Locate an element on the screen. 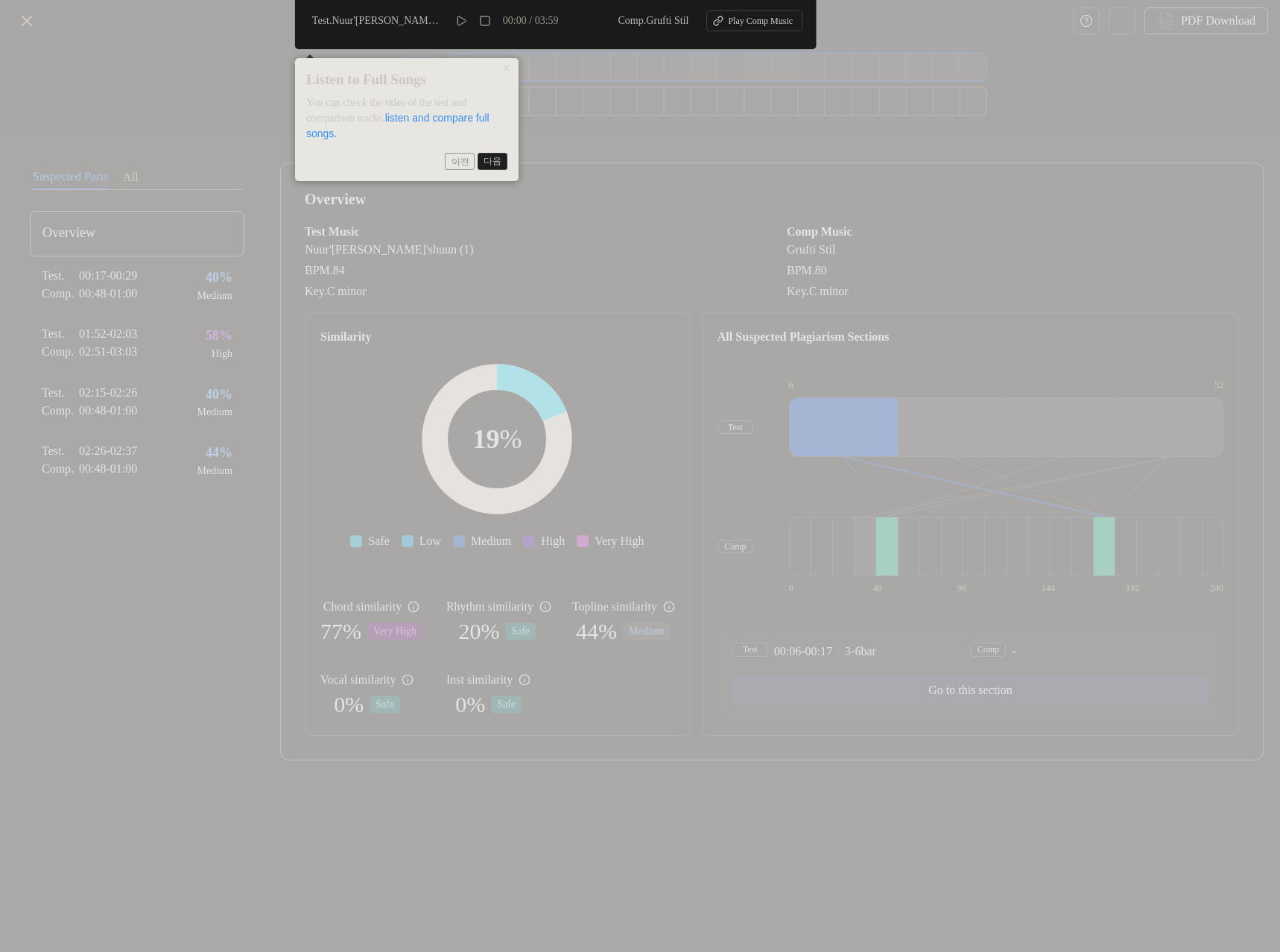 The image size is (1280, 952). button: Play Comp Music is located at coordinates (754, 21).